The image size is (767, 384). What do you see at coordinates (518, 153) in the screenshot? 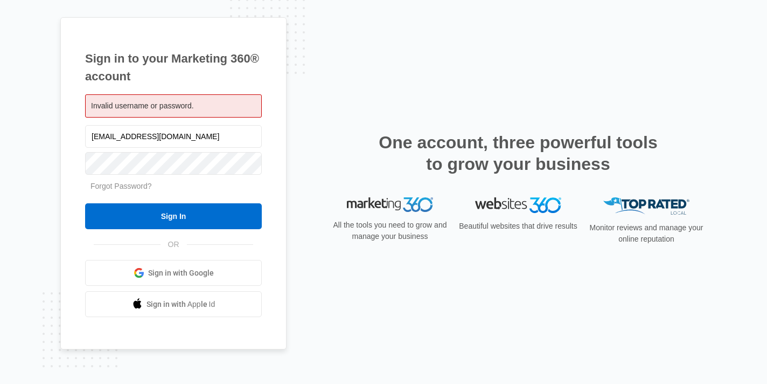
I see `h2: One account, three powerful tools to grow your business` at bounding box center [518, 153].